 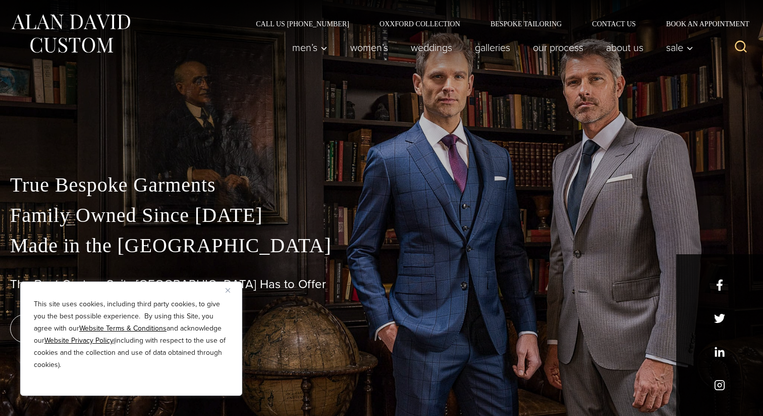 What do you see at coordinates (71, 33) in the screenshot?
I see `img: Alan David Custom` at bounding box center [71, 33].